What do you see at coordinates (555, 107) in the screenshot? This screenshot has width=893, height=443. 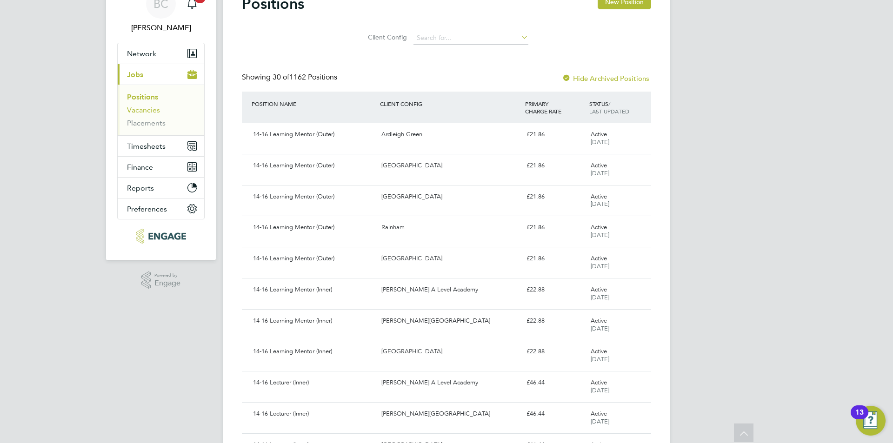 I see `div: PRIMARY CHARGE RATE` at bounding box center [555, 107].